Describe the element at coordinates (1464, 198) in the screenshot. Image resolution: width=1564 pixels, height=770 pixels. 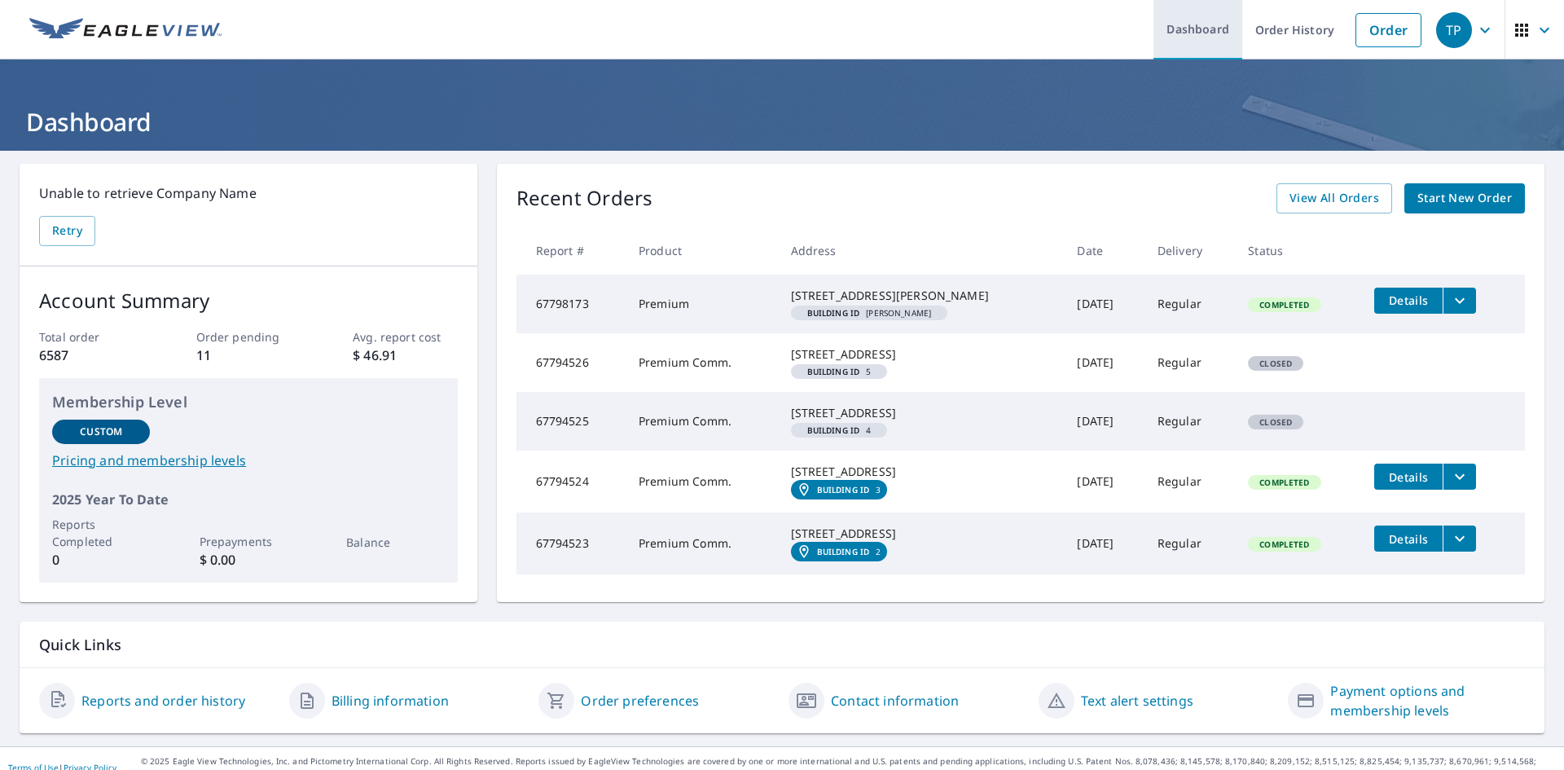
I see `a: Start New Order` at that location.